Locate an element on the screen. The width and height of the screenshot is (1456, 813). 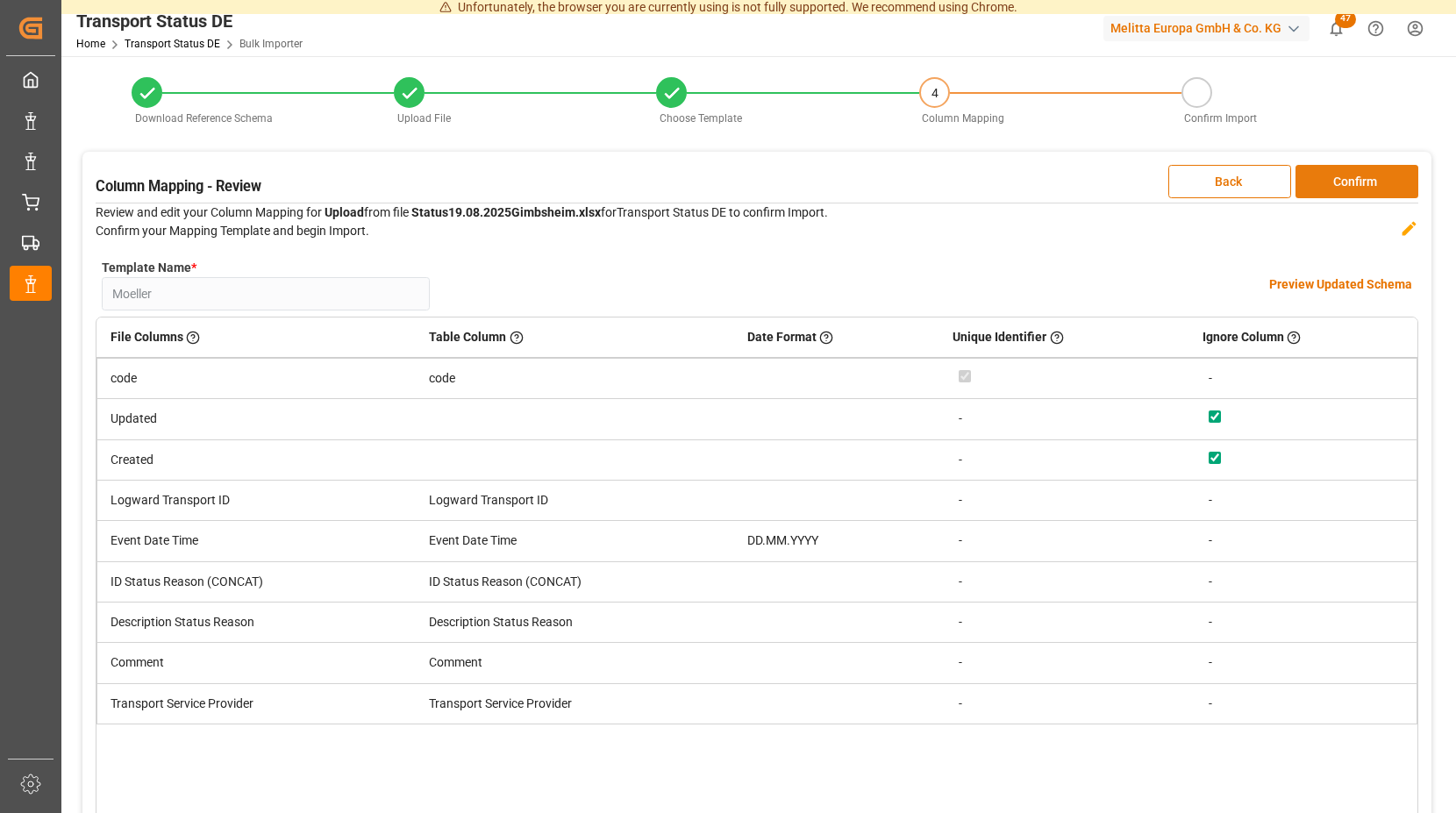
button: Help Center is located at coordinates (1376, 28).